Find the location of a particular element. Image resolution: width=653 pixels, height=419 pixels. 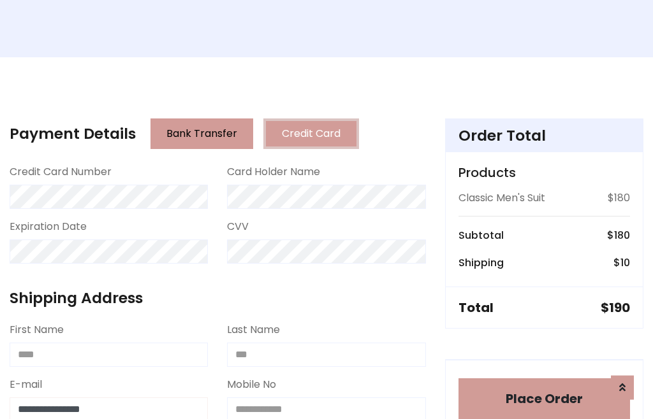

label: Credit Card Number is located at coordinates (61, 172).